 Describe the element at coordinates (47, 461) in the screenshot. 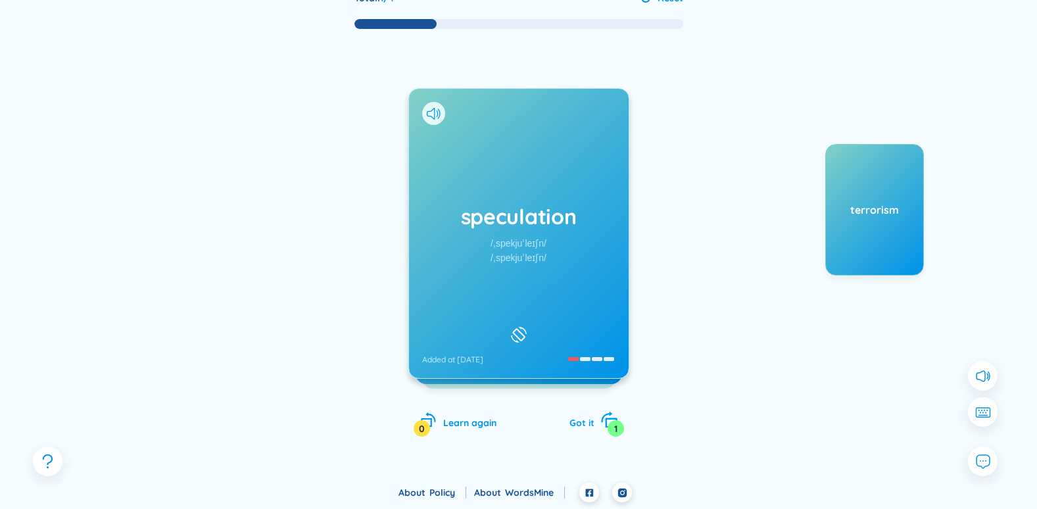

I see `span: question` at that location.